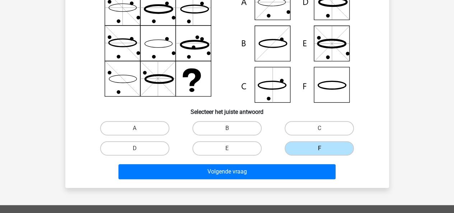  Describe the element at coordinates (319, 128) in the screenshot. I see `label: C` at that location.